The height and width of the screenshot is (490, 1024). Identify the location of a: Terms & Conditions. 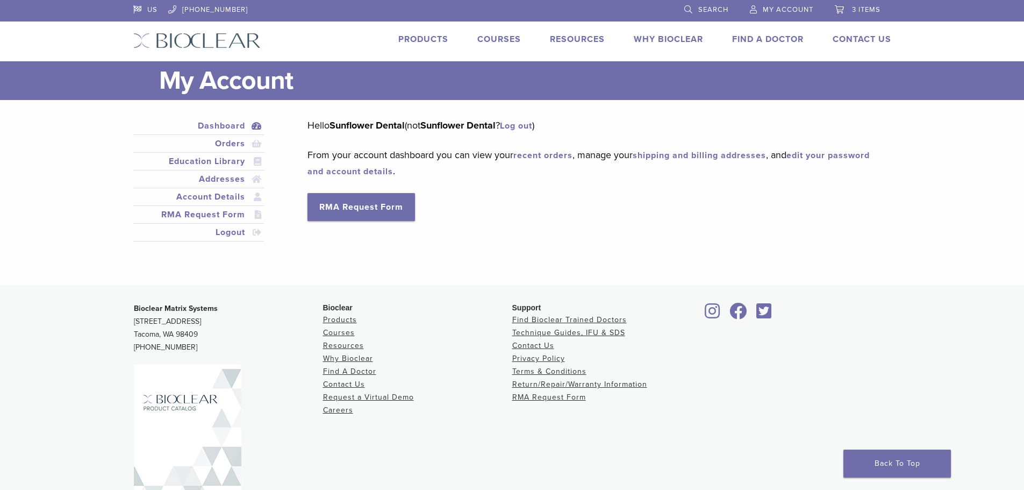
(549, 371).